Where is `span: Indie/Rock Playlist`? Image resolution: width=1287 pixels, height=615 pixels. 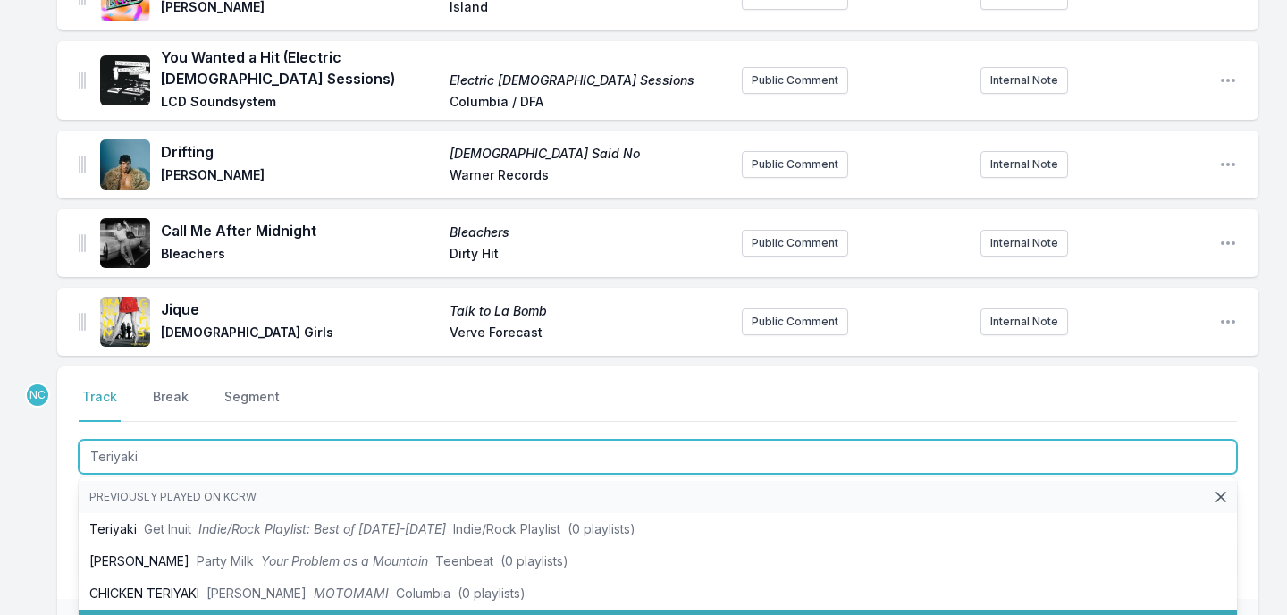
span: Indie/Rock Playlist is located at coordinates (507, 528).